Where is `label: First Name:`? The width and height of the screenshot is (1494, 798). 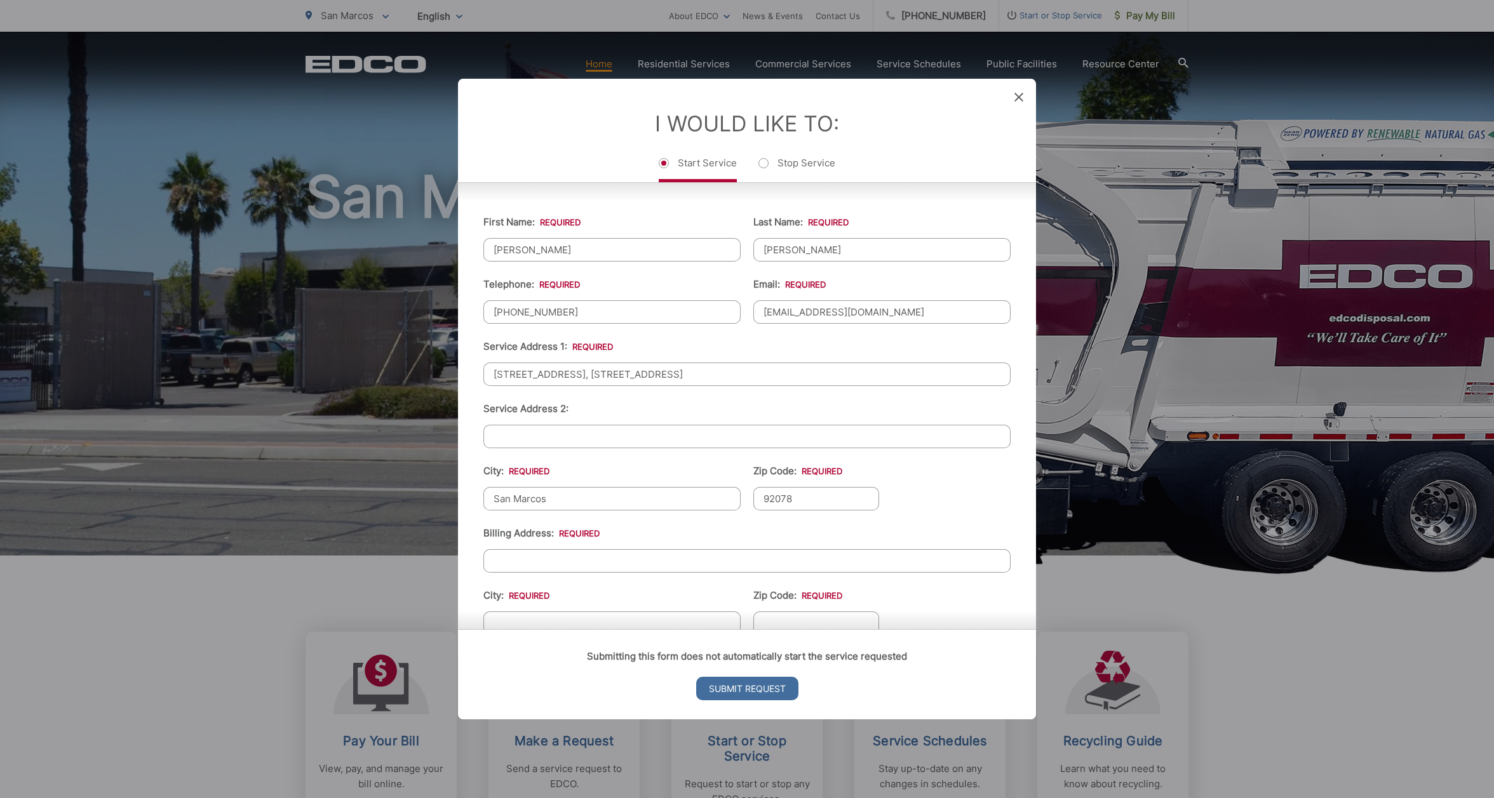
label: First Name: is located at coordinates (532, 222).